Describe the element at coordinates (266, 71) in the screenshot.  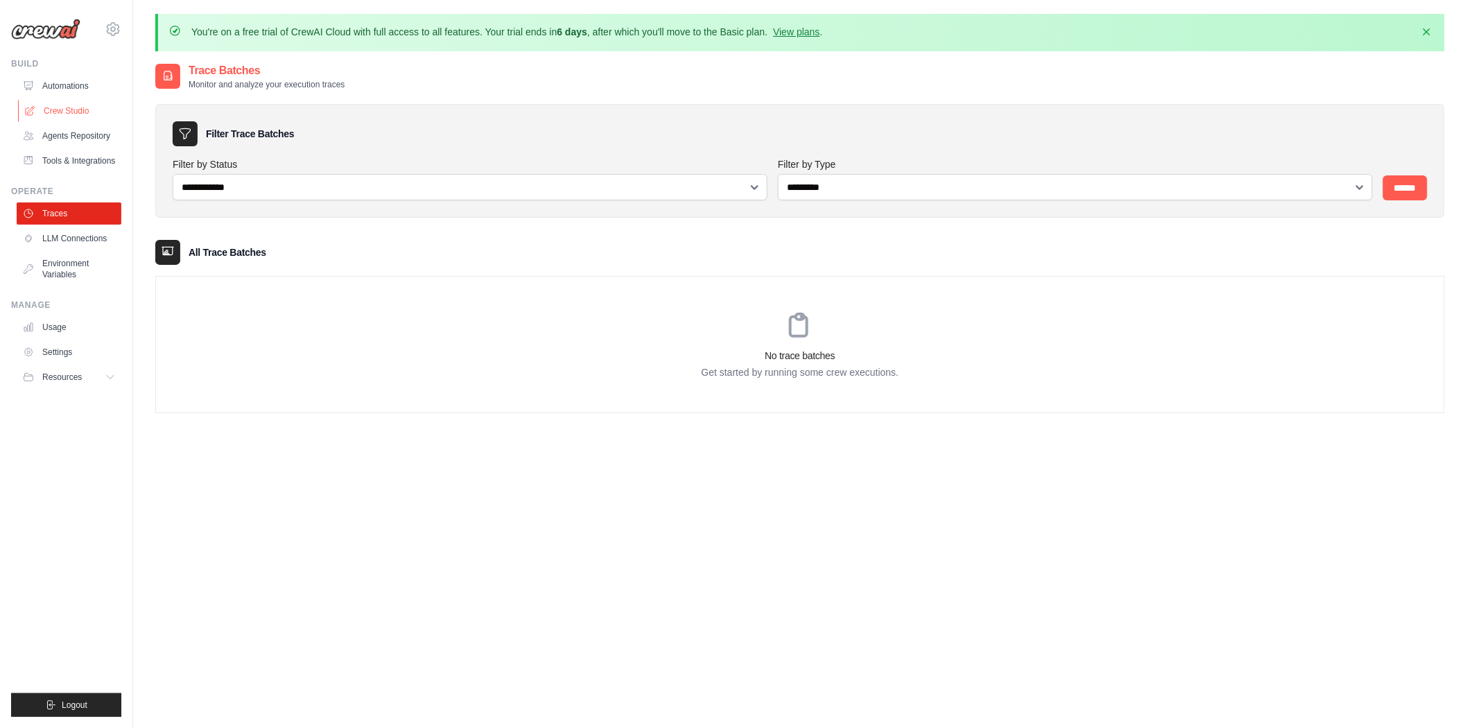
I see `h2: Trace Batches` at that location.